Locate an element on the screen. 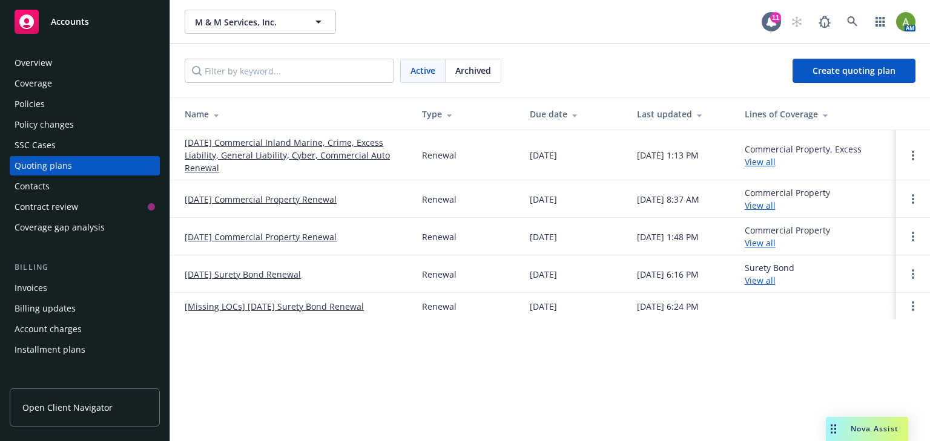 This screenshot has height=441, width=930. div: SSC Cases is located at coordinates (35, 145).